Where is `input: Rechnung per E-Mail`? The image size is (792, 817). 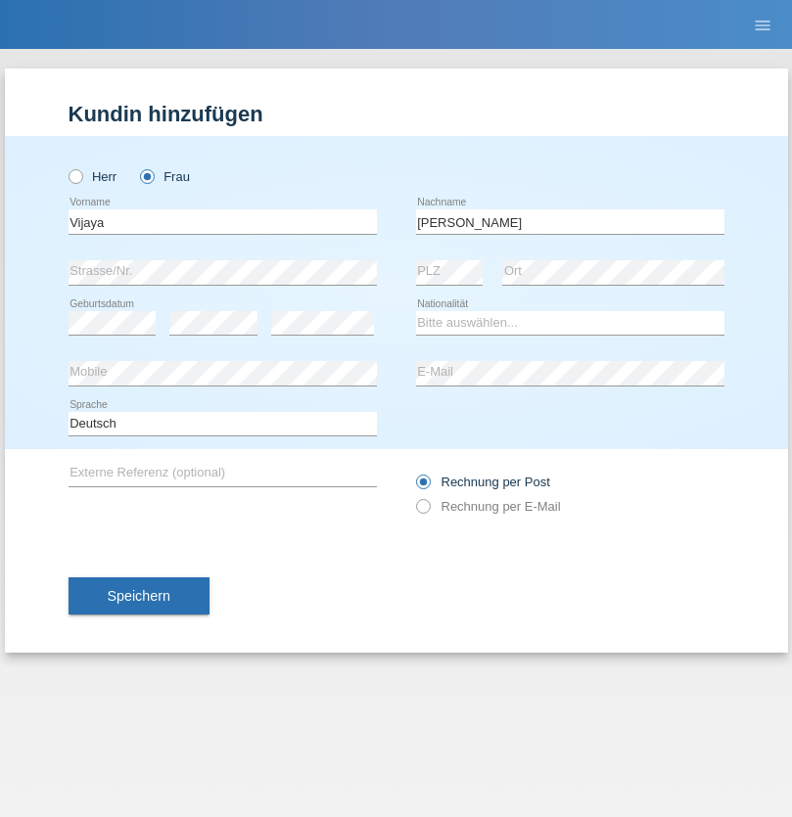
input: Rechnung per E-Mail is located at coordinates (422, 511).